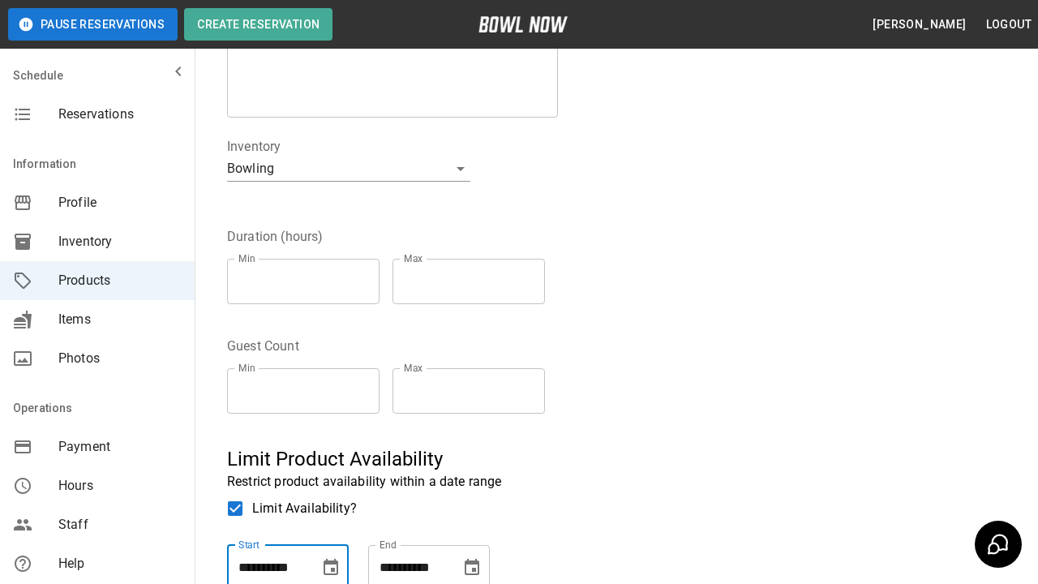 The image size is (1038, 584). I want to click on button: Create Reservation, so click(258, 24).